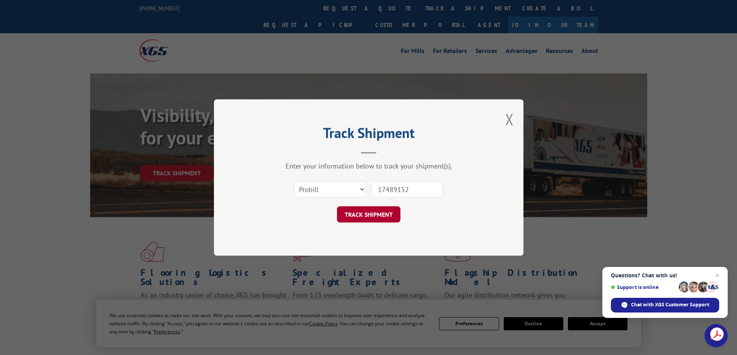 The height and width of the screenshot is (355, 737). I want to click on div: Enter your information below to track your shipment(s)., so click(369, 166).